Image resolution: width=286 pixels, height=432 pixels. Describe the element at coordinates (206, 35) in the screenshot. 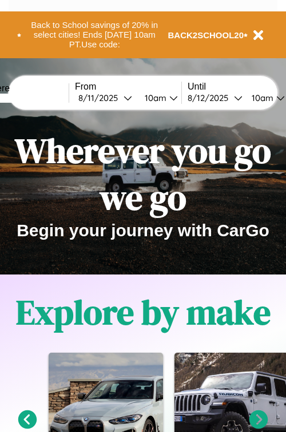

I see `b: BACK2SCHOOL20` at that location.